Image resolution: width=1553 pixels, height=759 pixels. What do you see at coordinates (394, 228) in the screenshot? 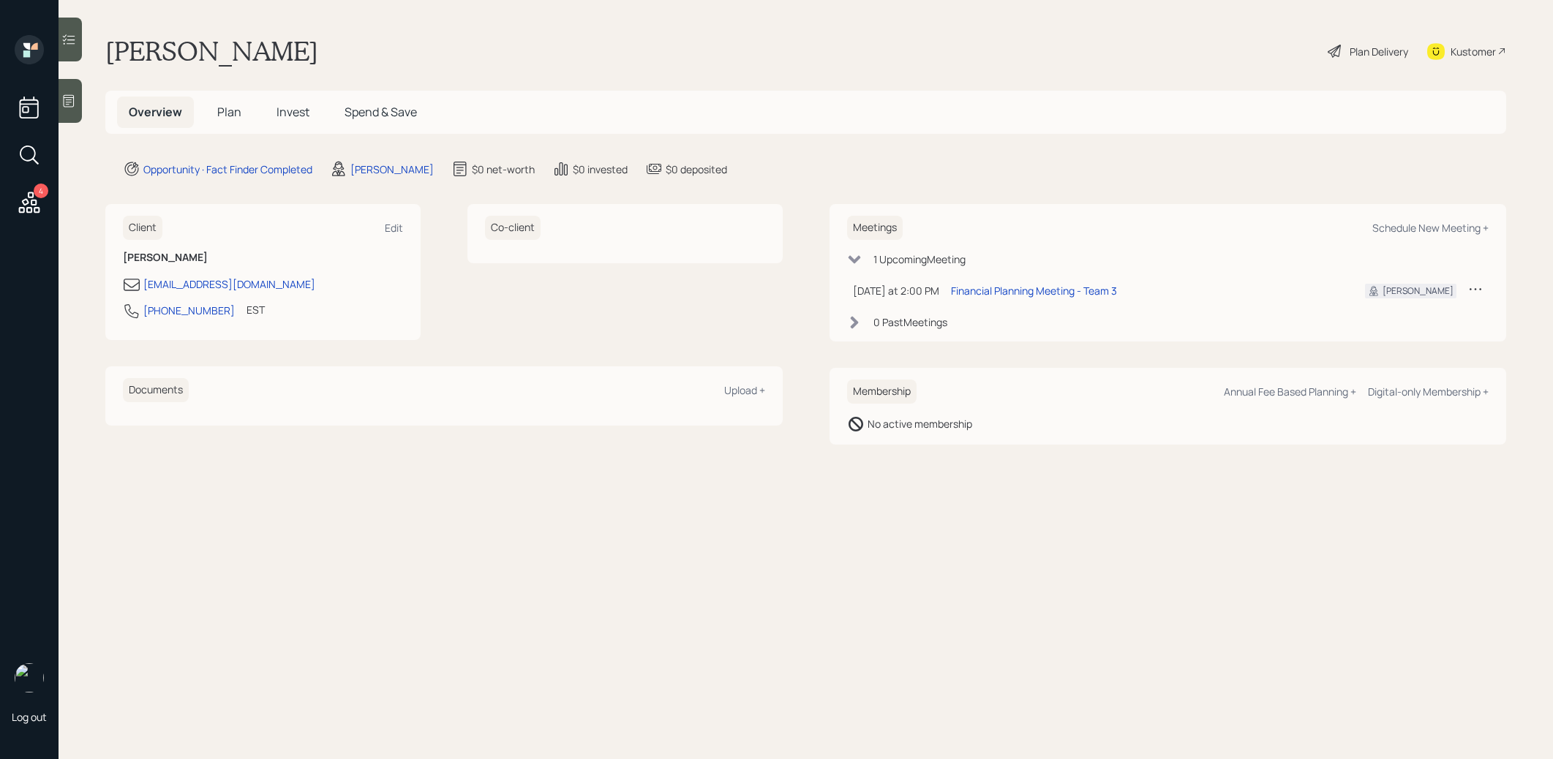
I see `div: Edit` at bounding box center [394, 228].